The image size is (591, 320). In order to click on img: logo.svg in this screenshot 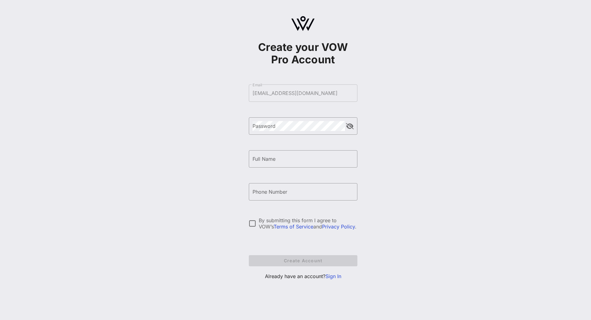, I will do `click(303, 24)`.